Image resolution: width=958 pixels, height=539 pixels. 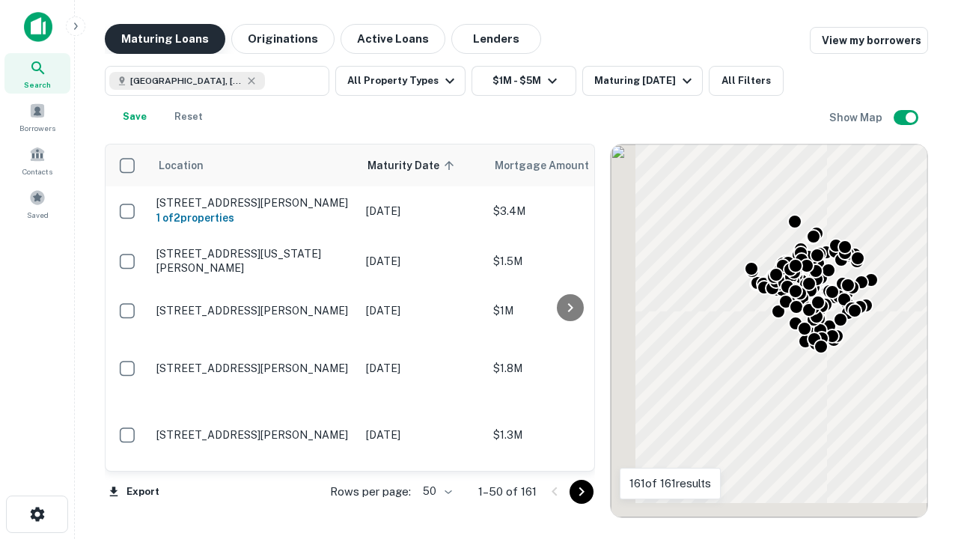 What do you see at coordinates (857, 118) in the screenshot?
I see `h6: Show Map` at bounding box center [857, 118].